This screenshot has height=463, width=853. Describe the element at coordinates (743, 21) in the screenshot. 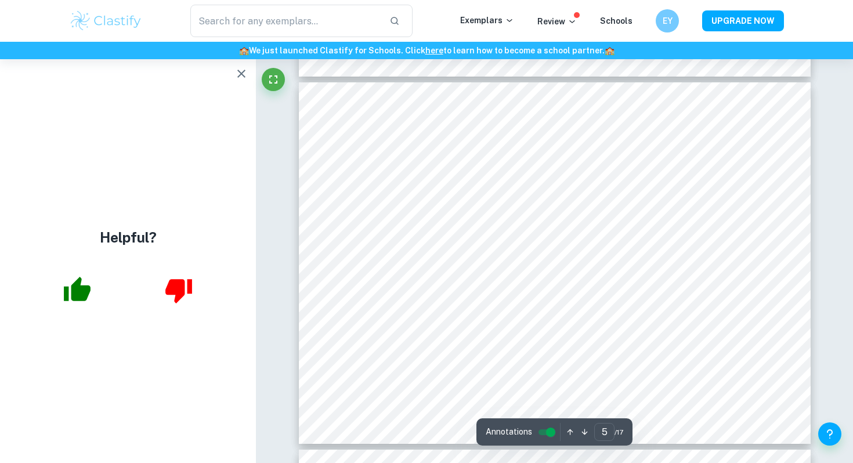

I see `button: UPGRADE NOW` at that location.